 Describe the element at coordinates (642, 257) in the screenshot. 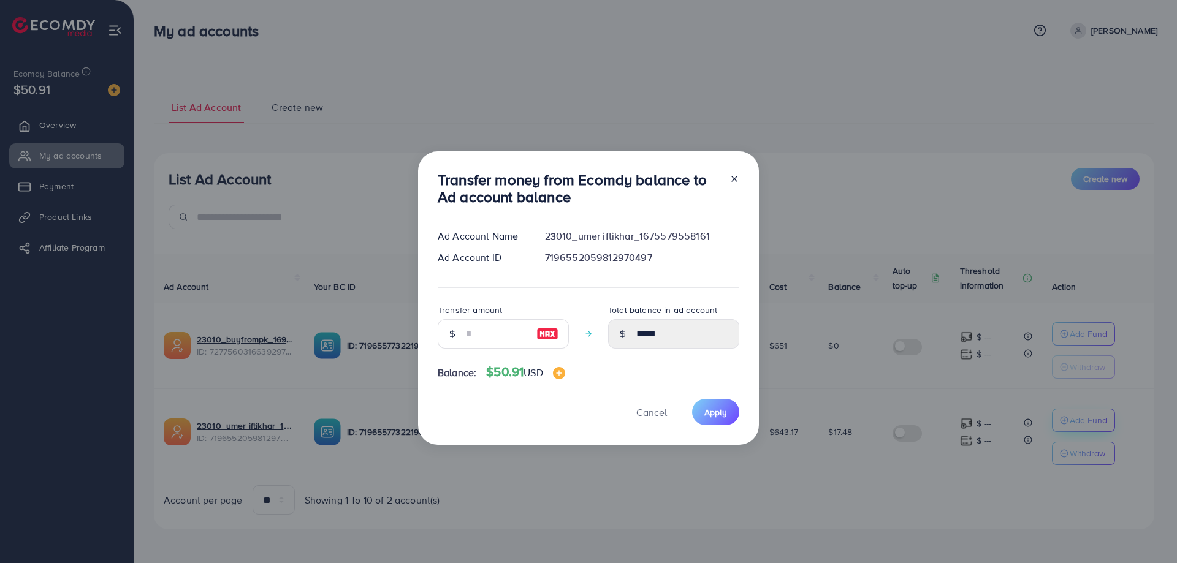

I see `div: 7196552059812970497` at that location.